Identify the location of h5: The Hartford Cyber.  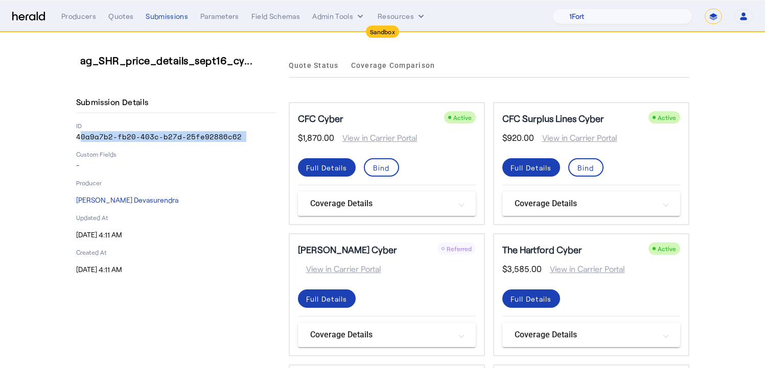
(542, 250).